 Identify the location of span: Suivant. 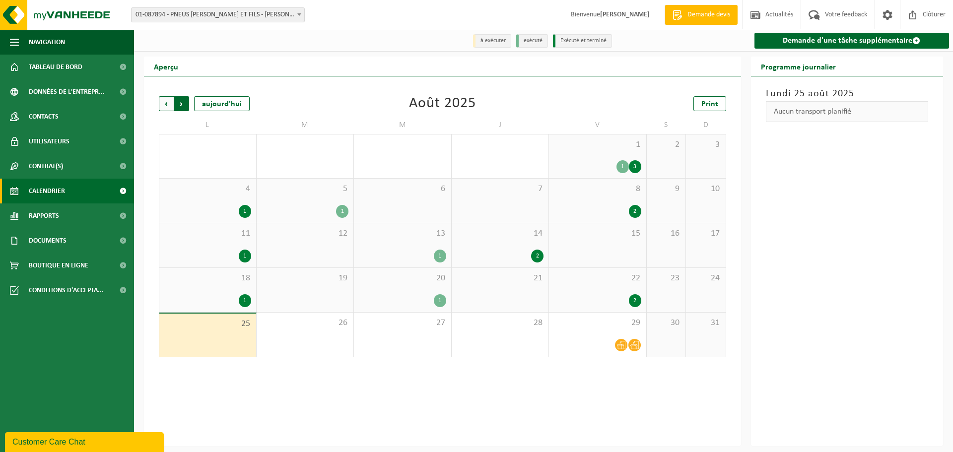
(182, 104).